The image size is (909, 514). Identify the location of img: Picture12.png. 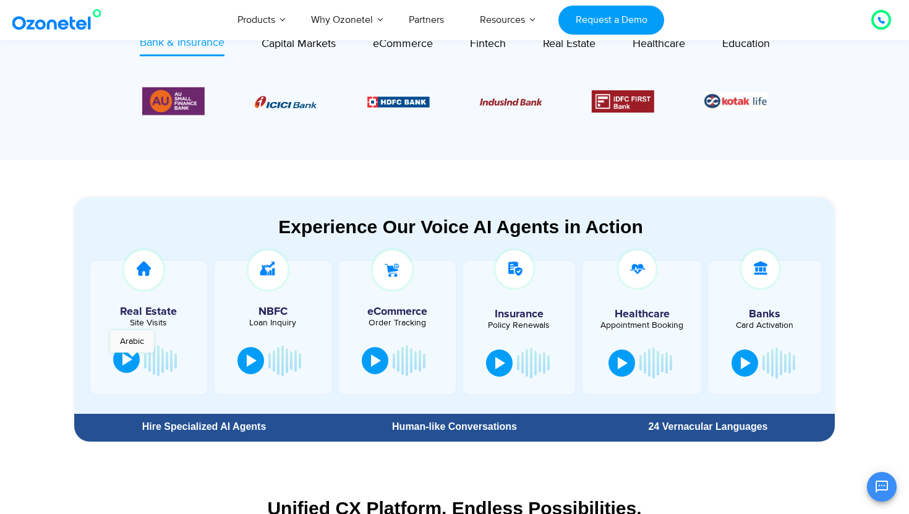
(622, 101).